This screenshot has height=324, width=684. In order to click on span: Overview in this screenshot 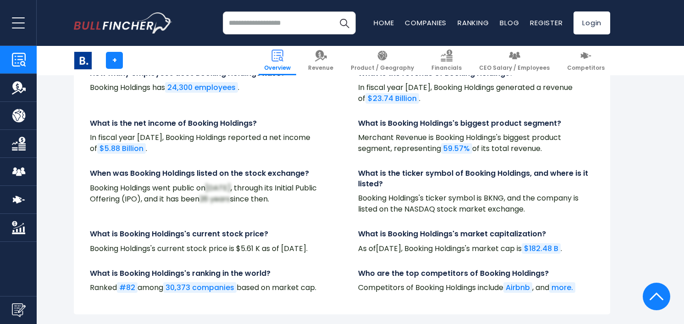, I will do `click(277, 68)`.